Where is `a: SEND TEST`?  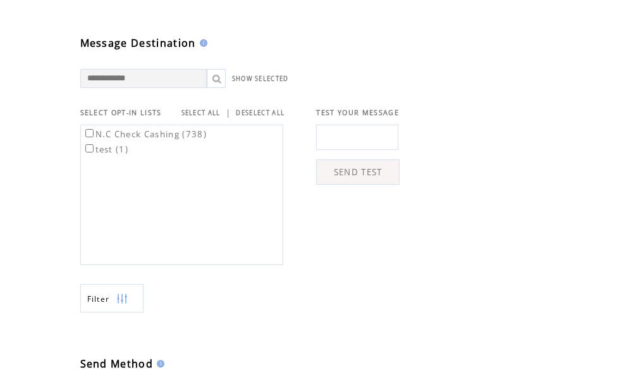 a: SEND TEST is located at coordinates (358, 172).